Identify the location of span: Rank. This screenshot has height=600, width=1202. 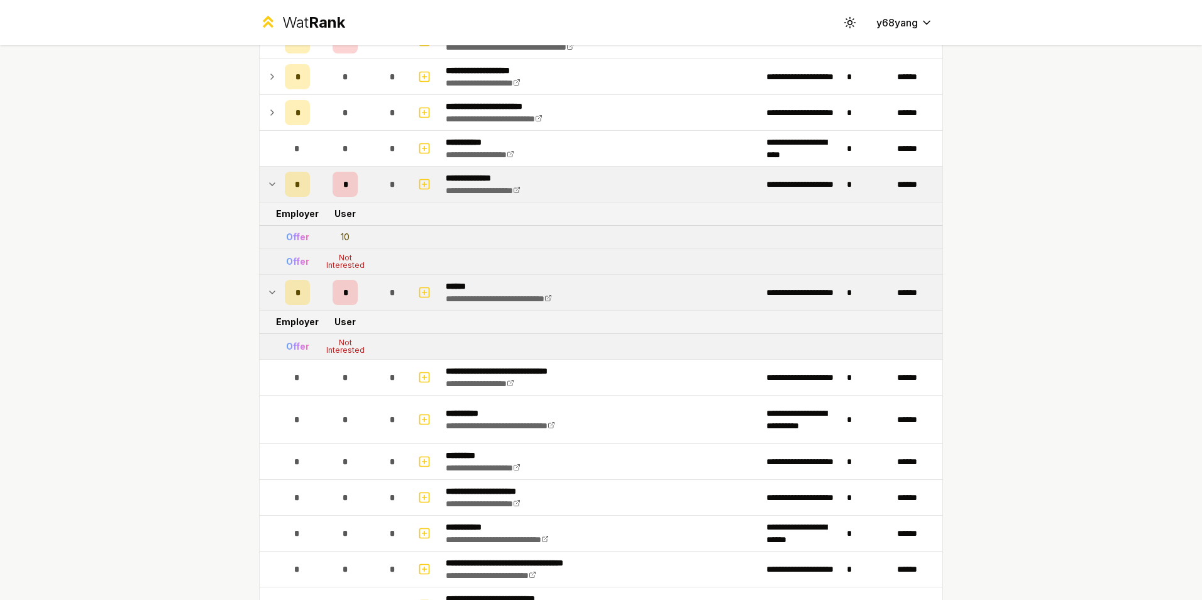
(327, 22).